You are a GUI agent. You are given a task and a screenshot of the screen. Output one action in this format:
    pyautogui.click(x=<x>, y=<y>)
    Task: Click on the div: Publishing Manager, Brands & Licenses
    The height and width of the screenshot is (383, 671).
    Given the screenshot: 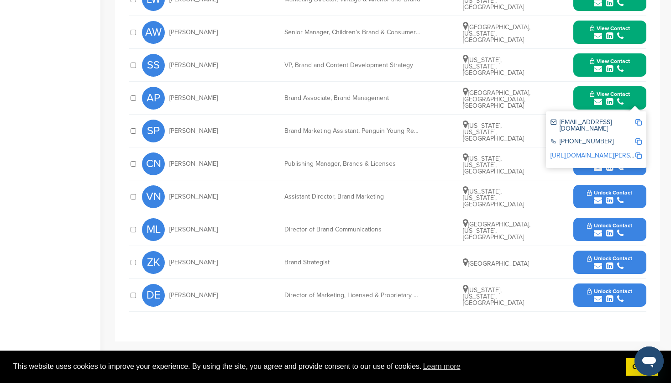 What is the action you would take?
    pyautogui.click(x=353, y=164)
    